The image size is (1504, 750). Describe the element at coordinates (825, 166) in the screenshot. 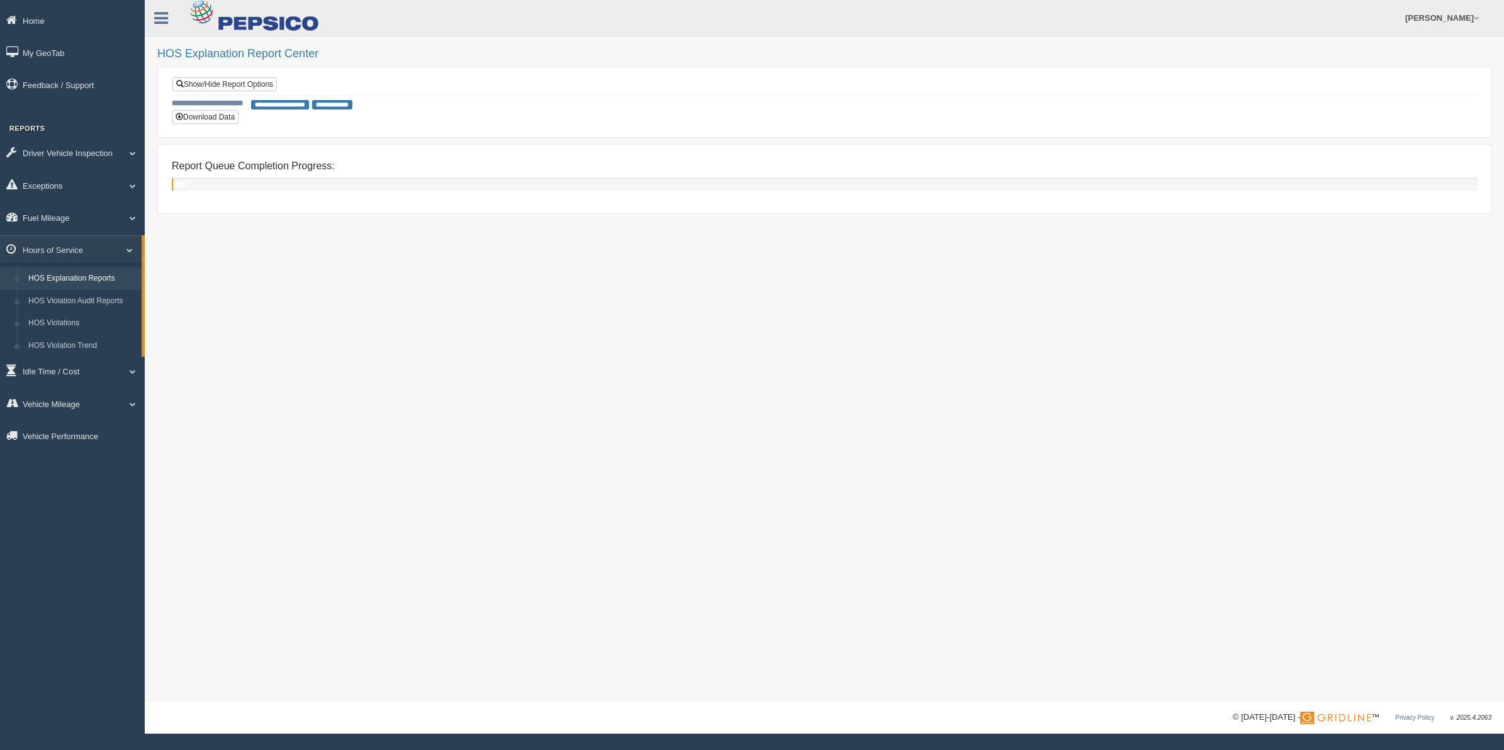

I see `h4: Report Queue Completion Progress:` at that location.